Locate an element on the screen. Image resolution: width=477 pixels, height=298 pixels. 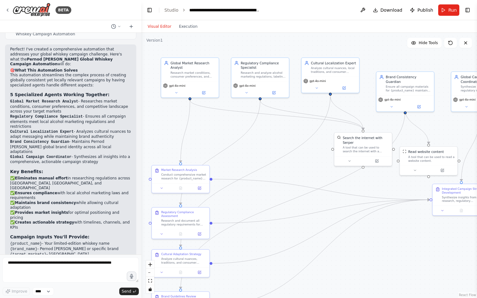
code: Cultural Localization Expert is located at coordinates (42, 132).